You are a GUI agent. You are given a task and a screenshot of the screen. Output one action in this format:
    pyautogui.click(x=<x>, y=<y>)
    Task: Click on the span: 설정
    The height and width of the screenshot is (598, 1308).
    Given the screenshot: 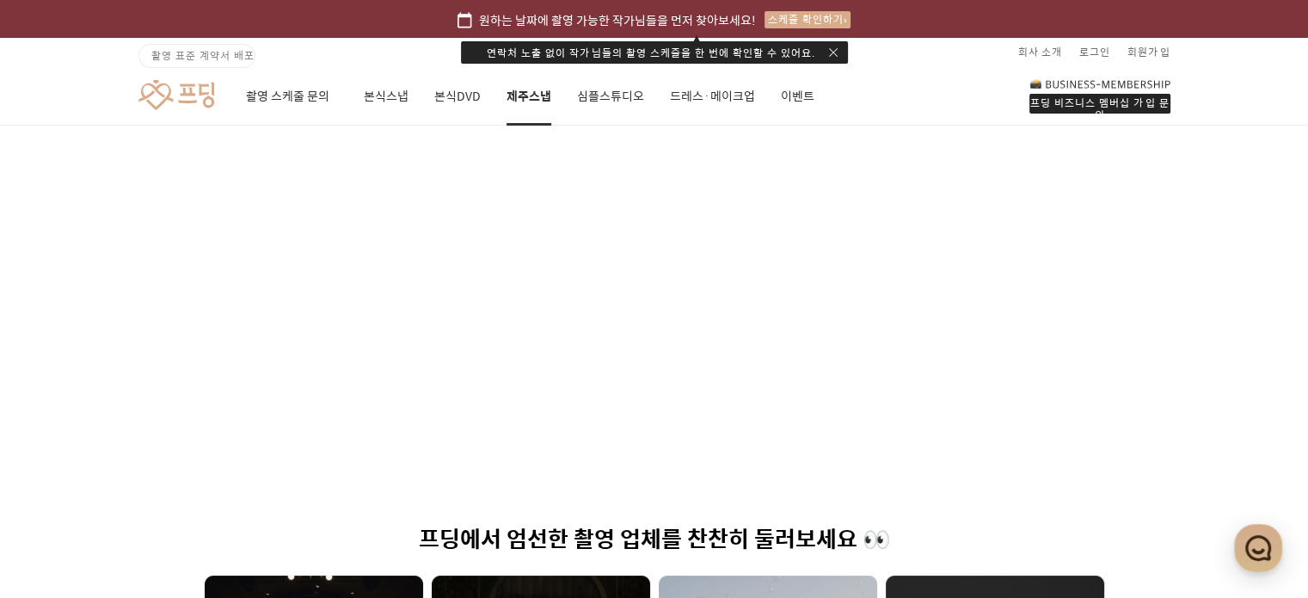 What is the action you would take?
    pyautogui.click(x=276, y=482)
    